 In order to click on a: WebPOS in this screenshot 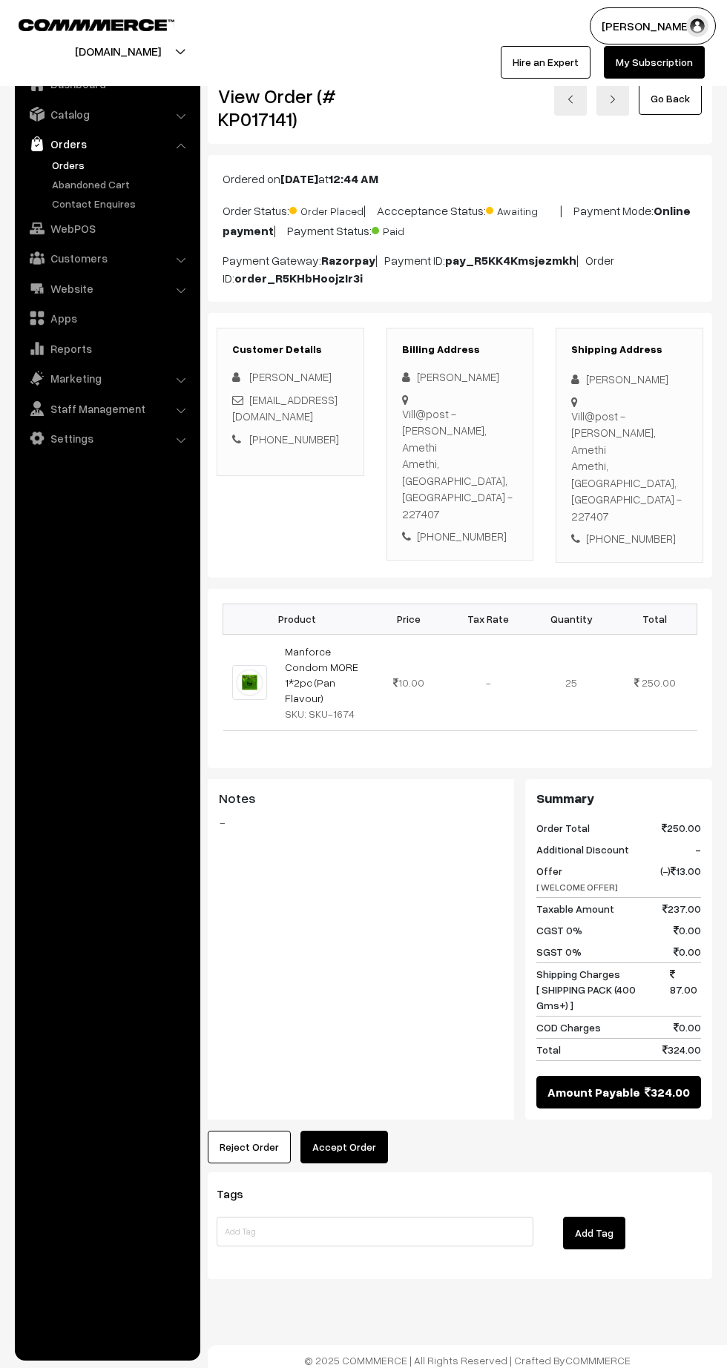, I will do `click(107, 228)`.